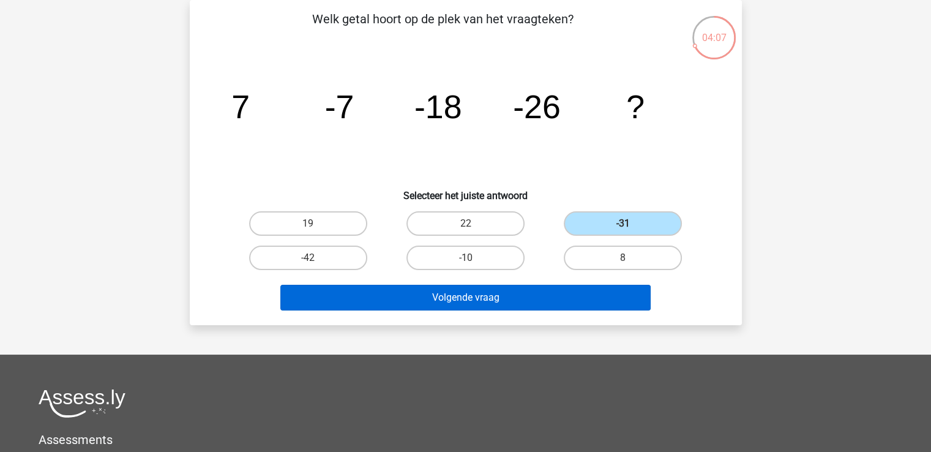 The height and width of the screenshot is (452, 931). I want to click on img: Assessly logo, so click(82, 403).